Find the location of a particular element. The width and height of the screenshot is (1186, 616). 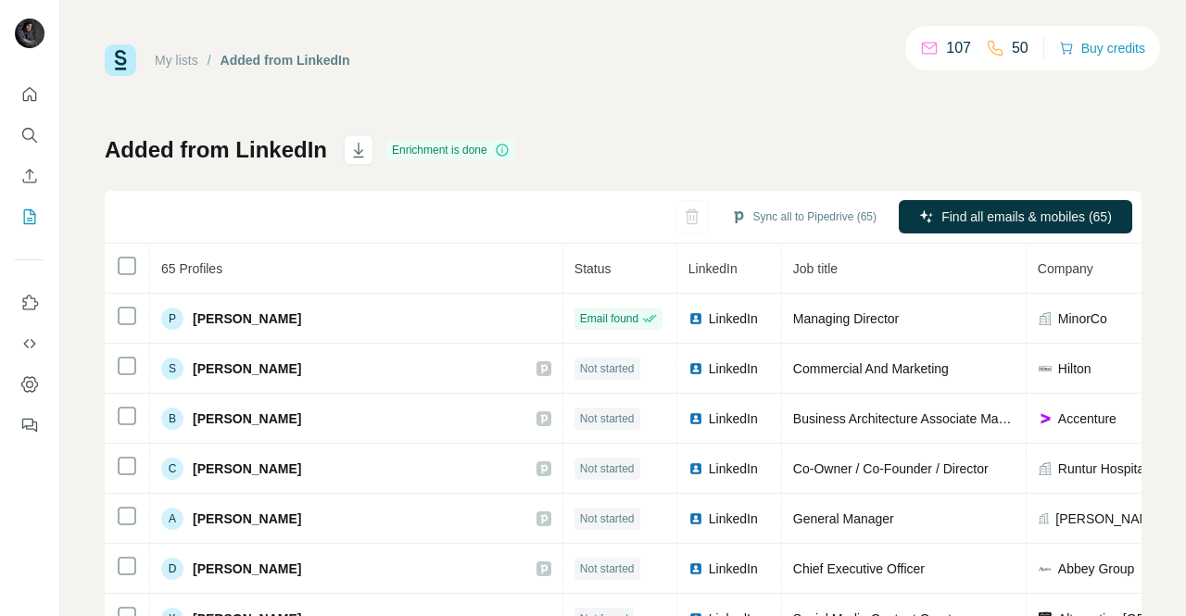

span: Hilton is located at coordinates (1075, 369).